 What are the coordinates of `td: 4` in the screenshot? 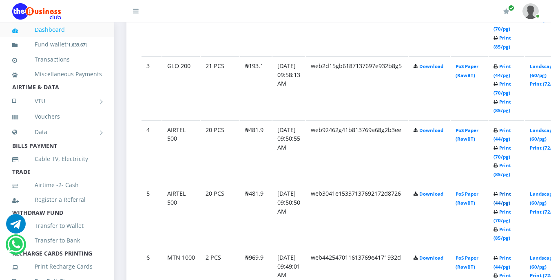 It's located at (151, 152).